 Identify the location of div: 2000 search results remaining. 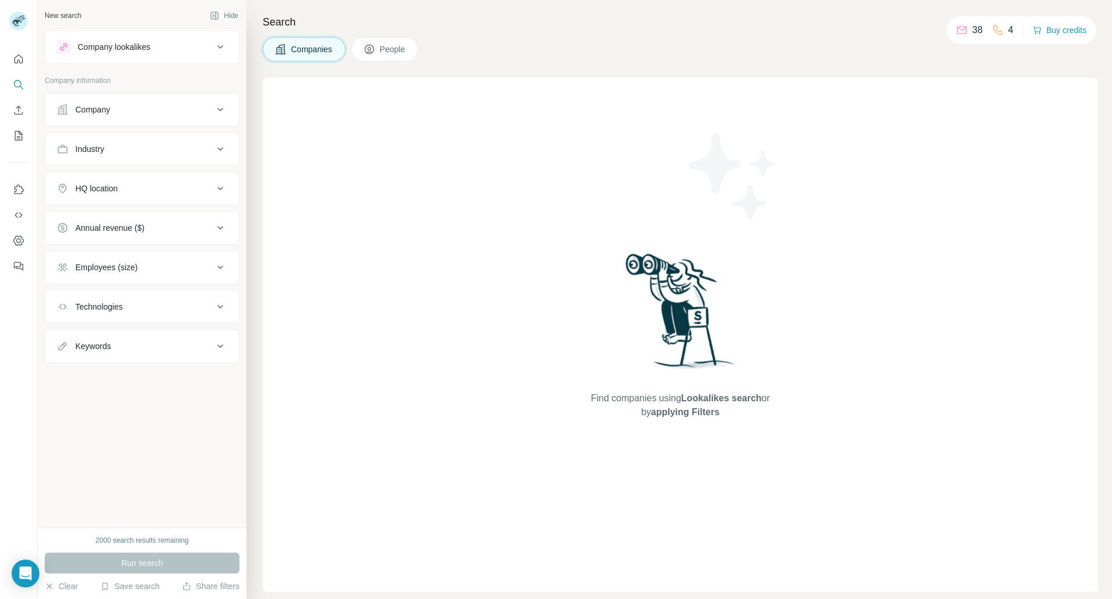
(142, 540).